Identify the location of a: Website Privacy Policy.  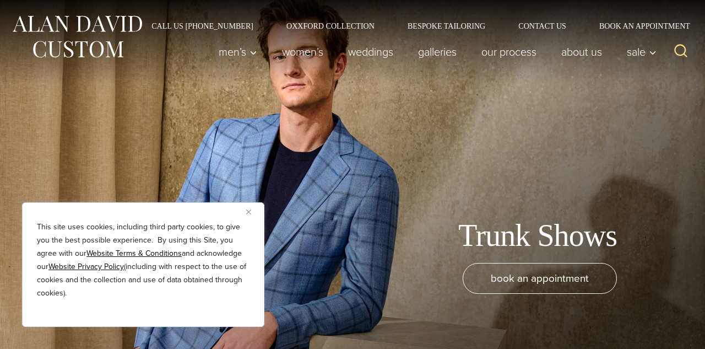
(86, 266).